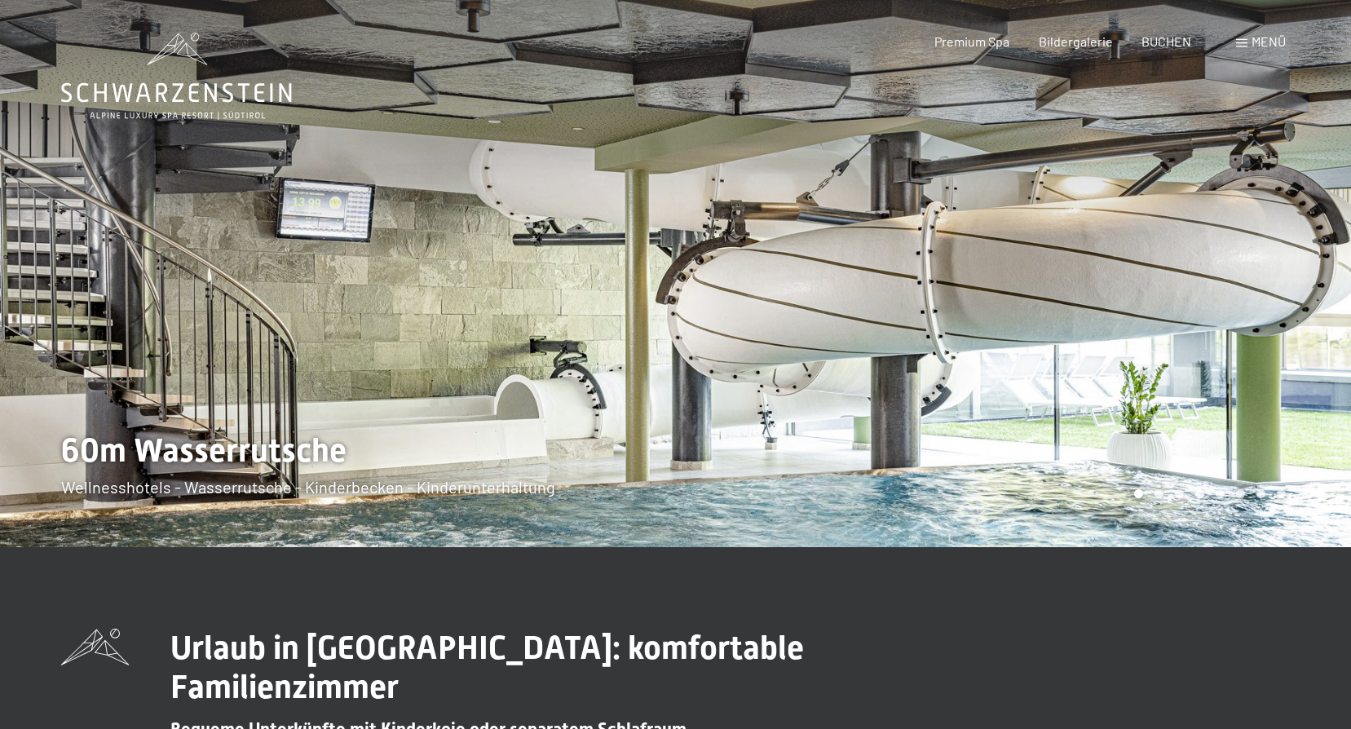 The height and width of the screenshot is (729, 1351). What do you see at coordinates (1138, 493) in the screenshot?
I see `div: Carousel Page 1 (Current Slide)` at bounding box center [1138, 493].